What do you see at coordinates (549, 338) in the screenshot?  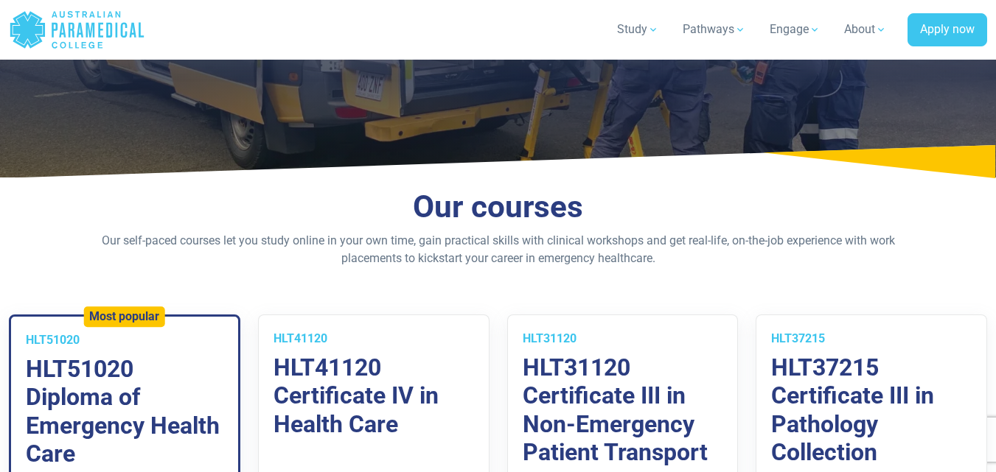 I see `span: HLT31120` at bounding box center [549, 338].